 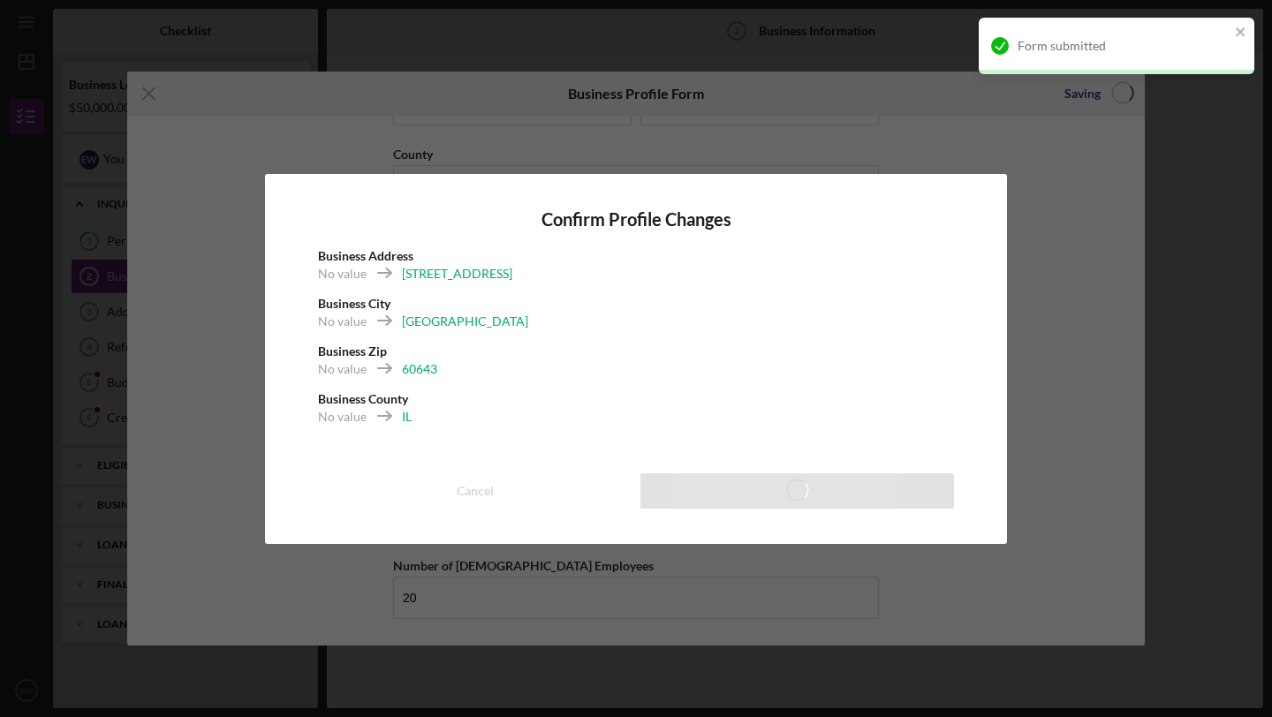 What do you see at coordinates (797, 491) in the screenshot?
I see `button: Save` at bounding box center [797, 491].